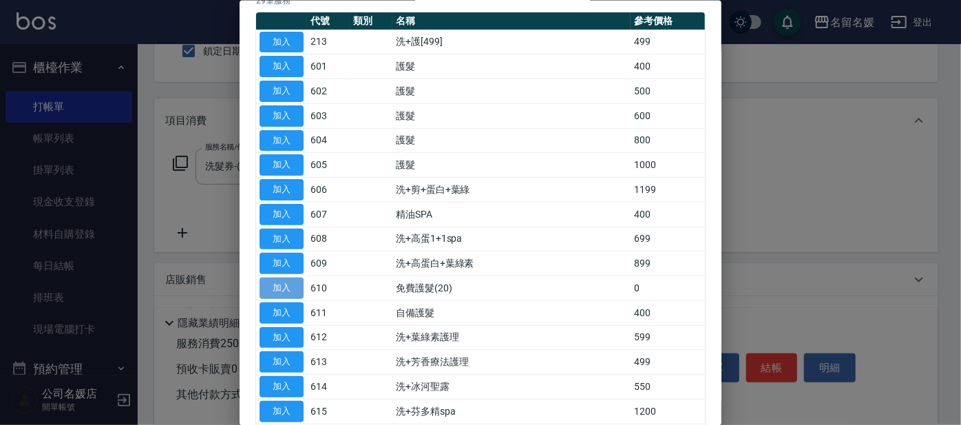  Describe the element at coordinates (511, 263) in the screenshot. I see `td: 洗+高蛋白+葉綠素` at that location.